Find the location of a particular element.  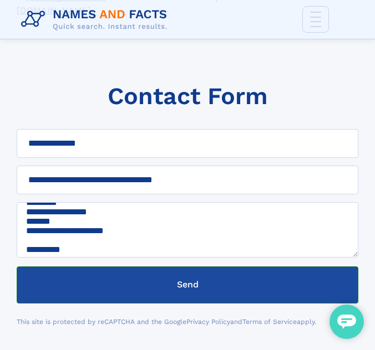

button: Send is located at coordinates (187, 285).